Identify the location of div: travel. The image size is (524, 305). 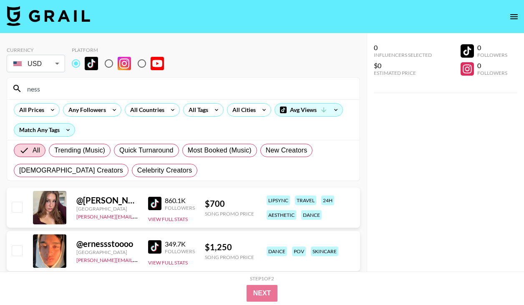
(306, 200).